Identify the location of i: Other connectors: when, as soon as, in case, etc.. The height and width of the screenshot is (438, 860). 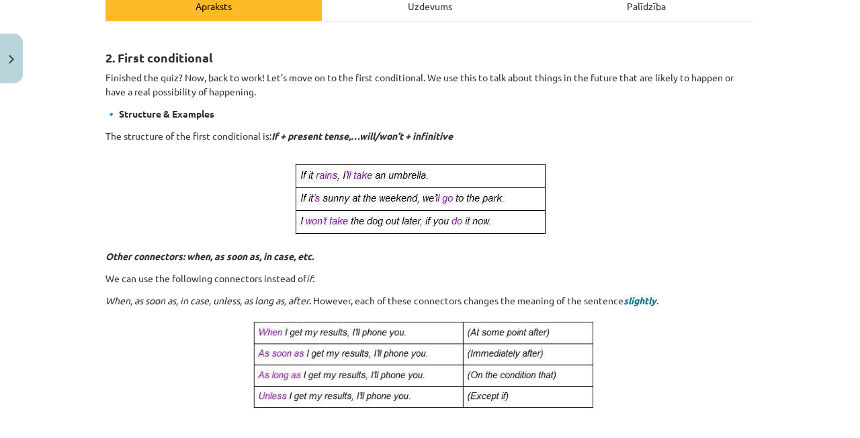
(210, 256).